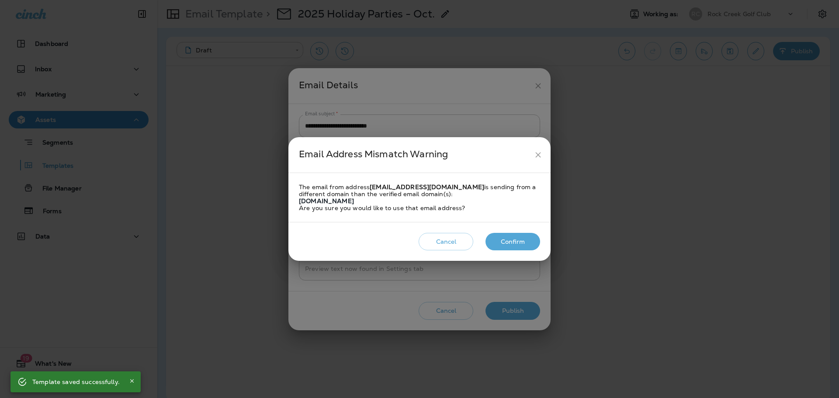  Describe the element at coordinates (513, 242) in the screenshot. I see `button: Confirm` at that location.